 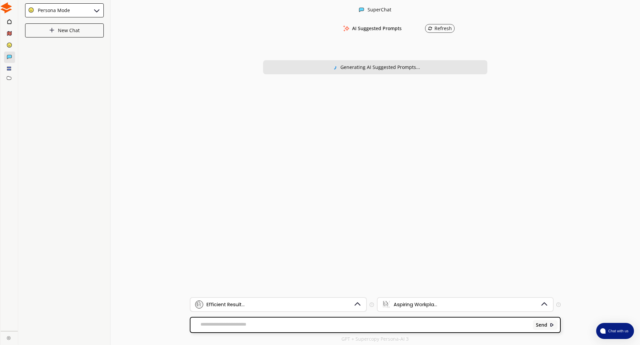 What do you see at coordinates (430, 28) in the screenshot?
I see `img: Refresh` at bounding box center [430, 28].